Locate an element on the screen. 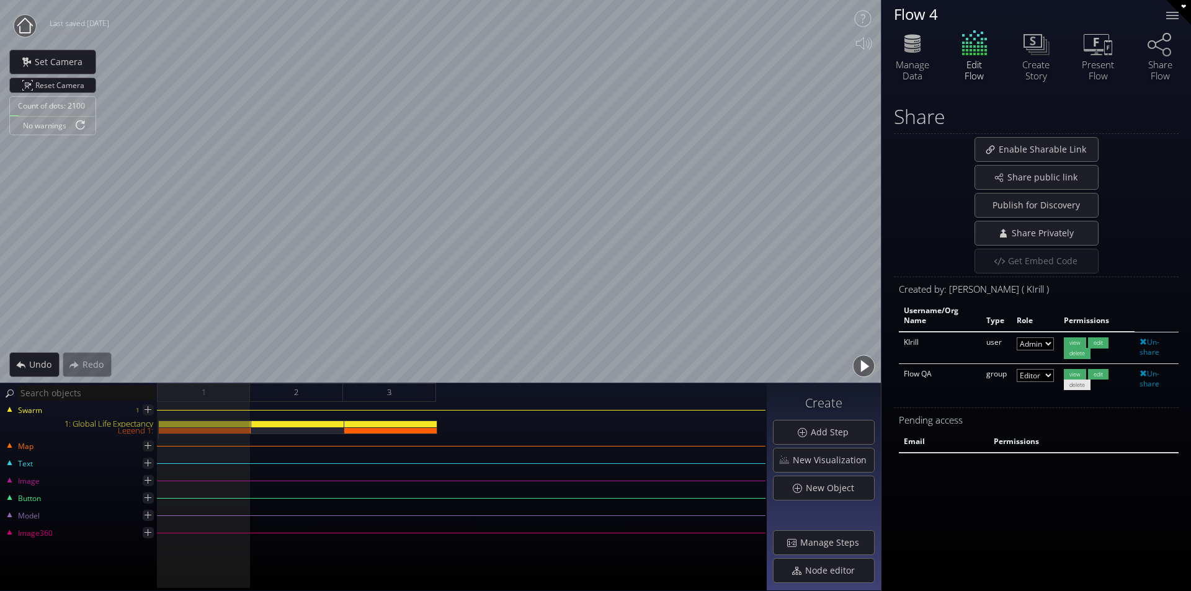 This screenshot has height=591, width=1191. span: Image is located at coordinates (29, 481).